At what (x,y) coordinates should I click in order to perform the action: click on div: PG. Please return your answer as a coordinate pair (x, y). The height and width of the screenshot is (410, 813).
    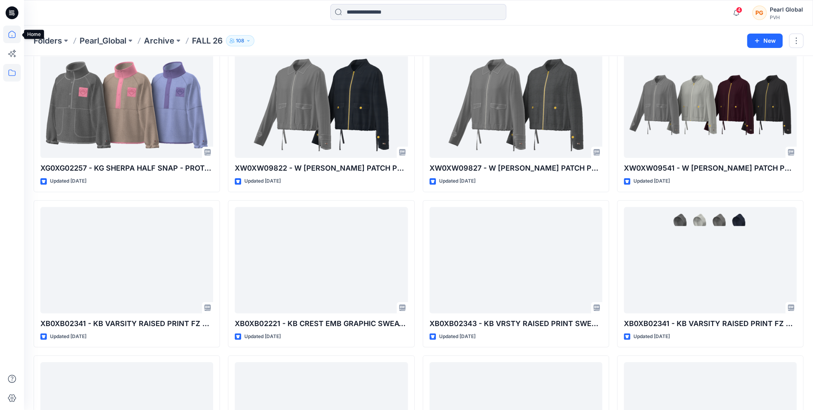
    Looking at the image, I should click on (759, 13).